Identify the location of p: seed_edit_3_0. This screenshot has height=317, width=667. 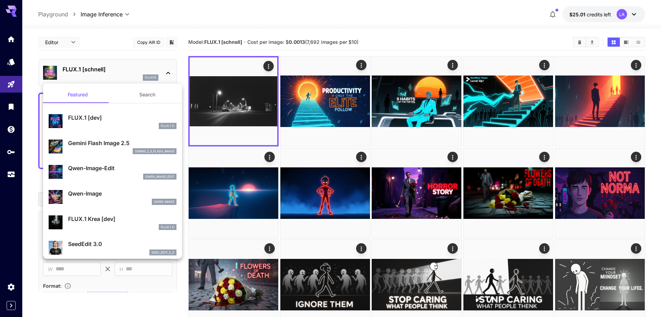
(163, 252).